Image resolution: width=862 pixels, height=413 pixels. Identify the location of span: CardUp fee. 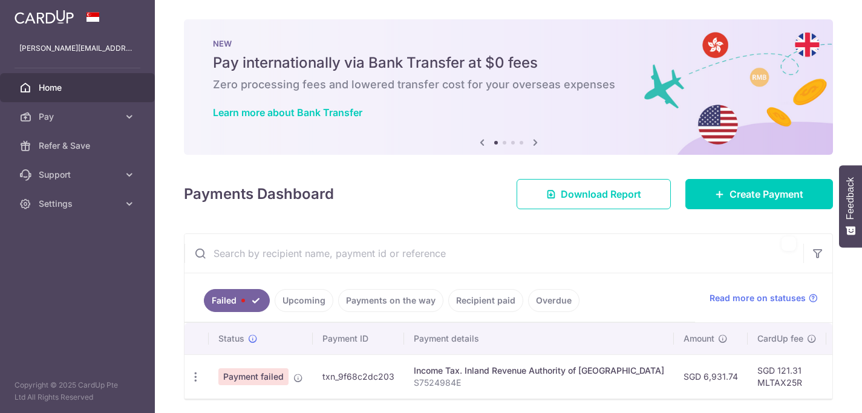
(780, 339).